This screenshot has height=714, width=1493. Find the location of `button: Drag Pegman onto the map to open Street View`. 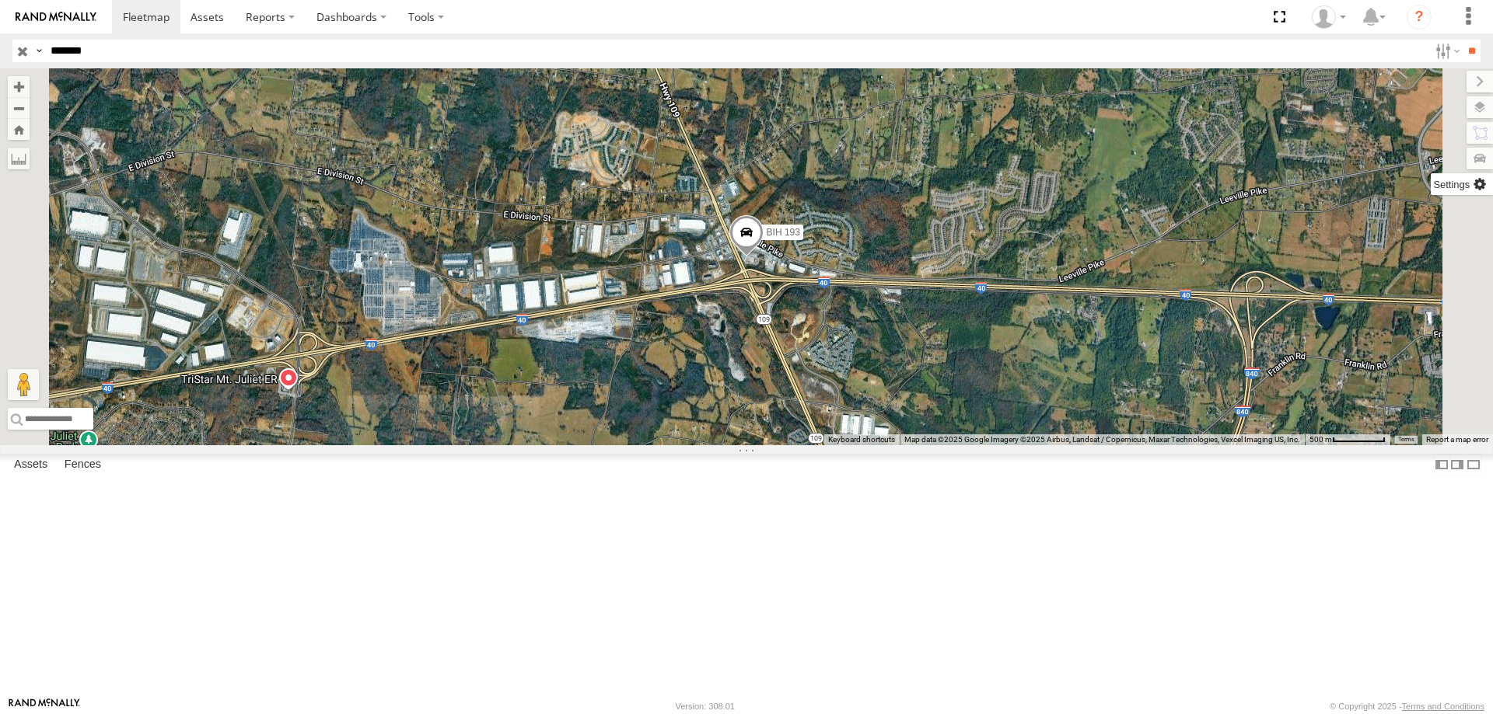

button: Drag Pegman onto the map to open Street View is located at coordinates (23, 385).